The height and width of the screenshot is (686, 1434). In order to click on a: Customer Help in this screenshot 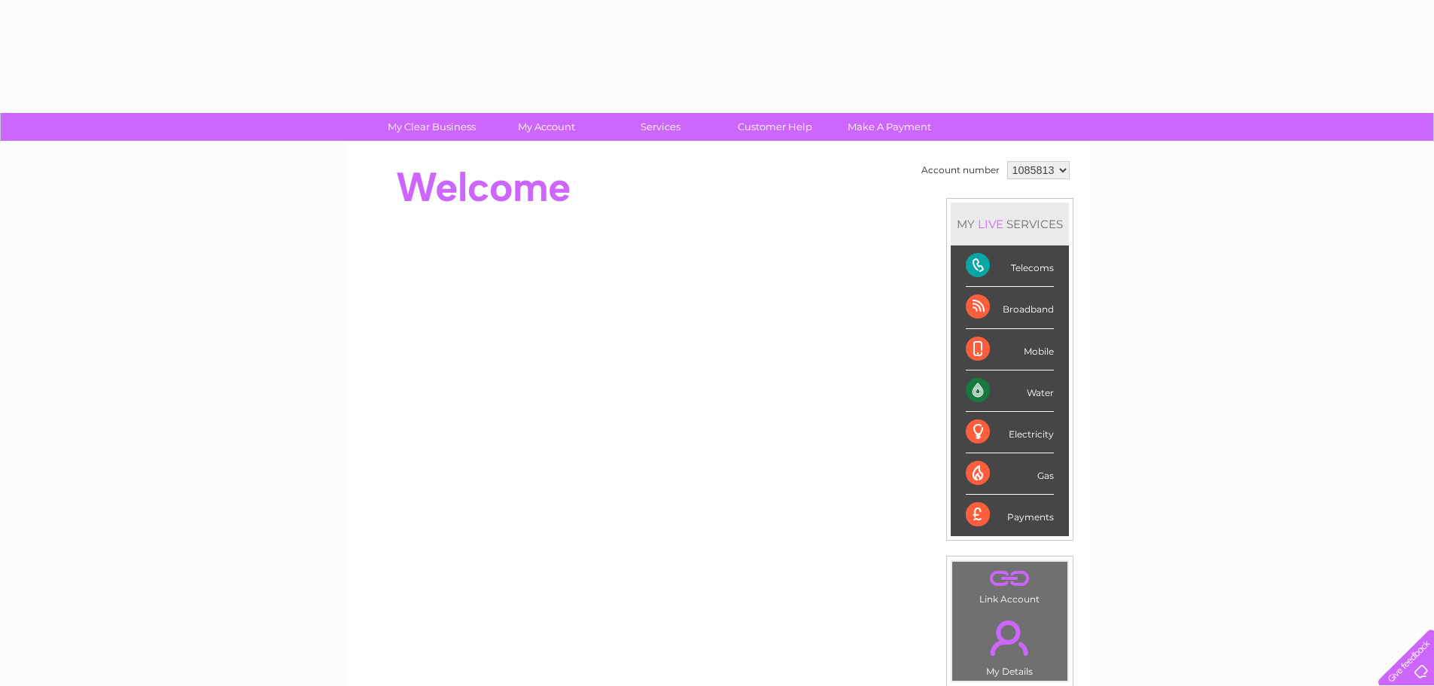, I will do `click(774, 126)`.